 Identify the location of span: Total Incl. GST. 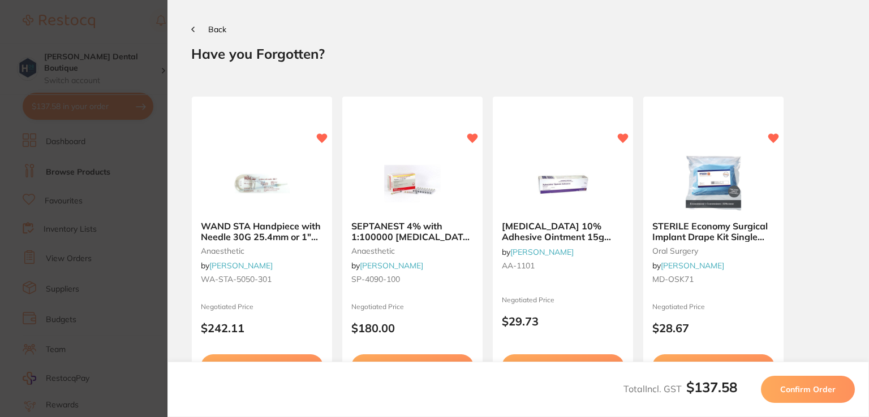
(680, 389).